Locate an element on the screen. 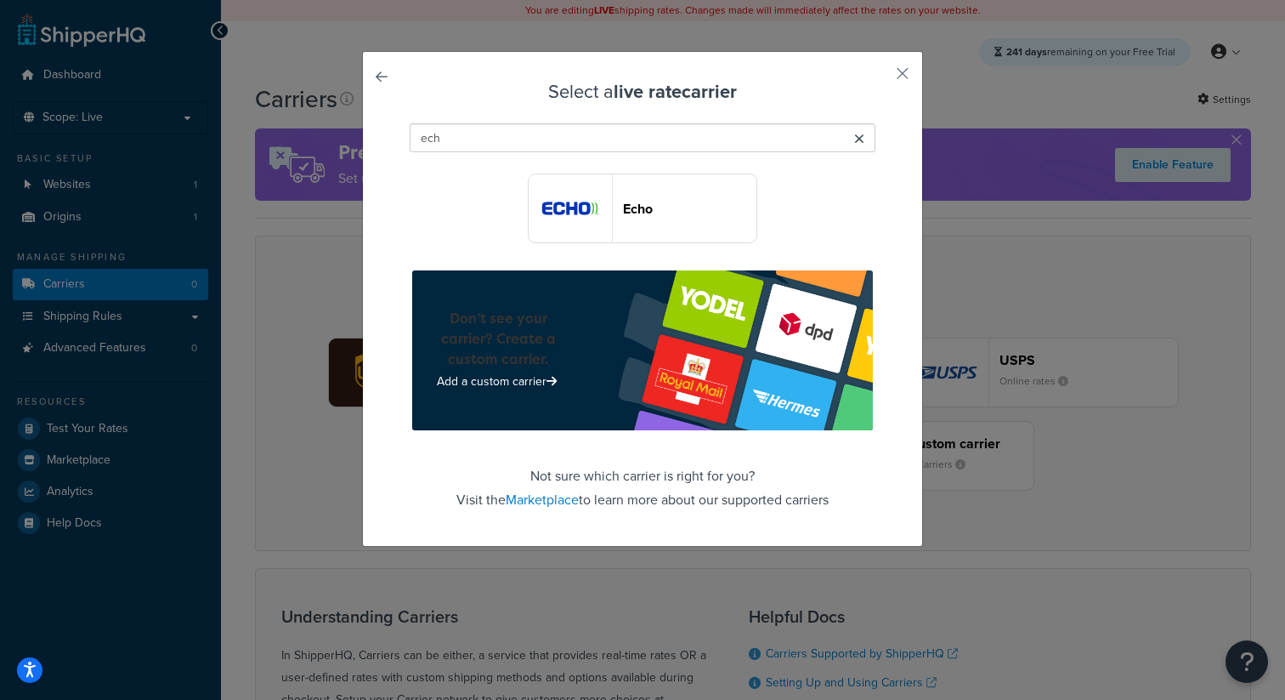  strong: live rate carrier is located at coordinates (675, 91).